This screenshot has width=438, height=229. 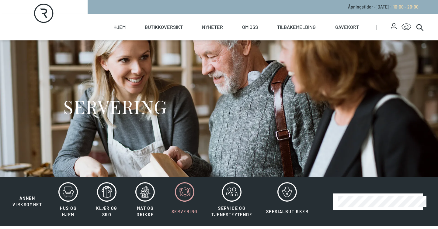 What do you see at coordinates (107, 202) in the screenshot?
I see `button: Klær og sko` at bounding box center [107, 202].